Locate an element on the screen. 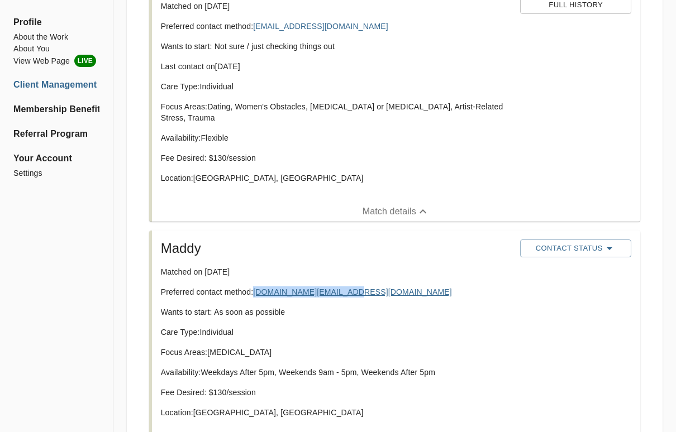 The height and width of the screenshot is (432, 676). li: About the Work is located at coordinates (56, 37).